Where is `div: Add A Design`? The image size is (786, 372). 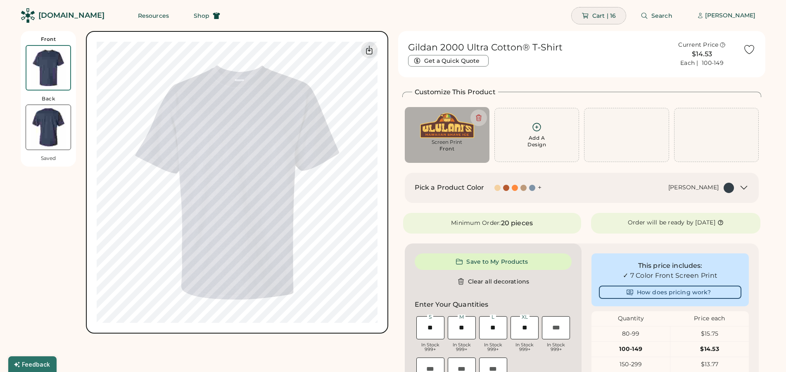
div: Add A Design is located at coordinates (536, 141).